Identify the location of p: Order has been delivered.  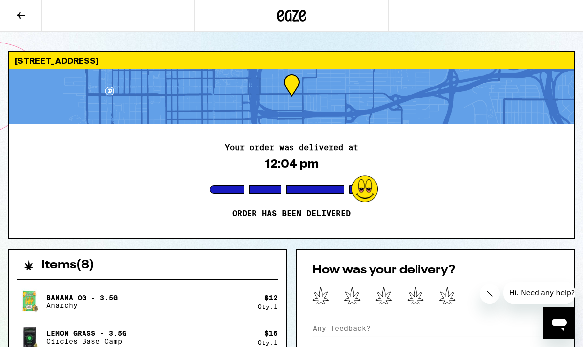
(291, 213).